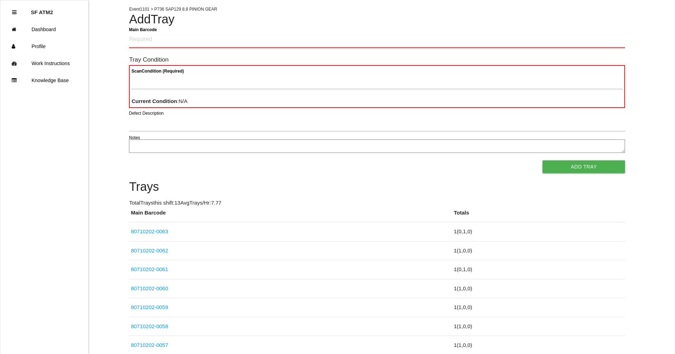  Describe the element at coordinates (149, 326) in the screenshot. I see `a: 80710202-0058` at that location.